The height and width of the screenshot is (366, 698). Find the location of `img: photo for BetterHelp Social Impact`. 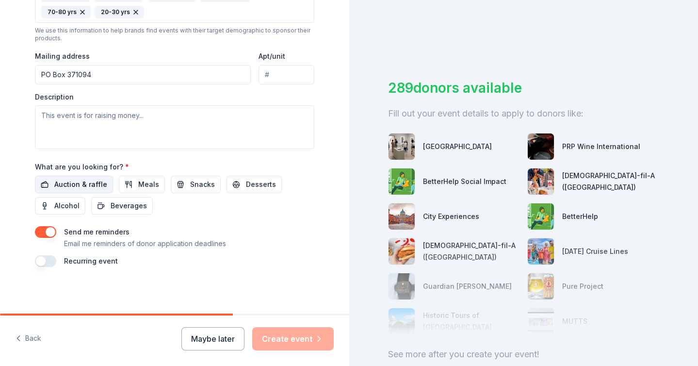

img: photo for BetterHelp Social Impact is located at coordinates (401, 181).